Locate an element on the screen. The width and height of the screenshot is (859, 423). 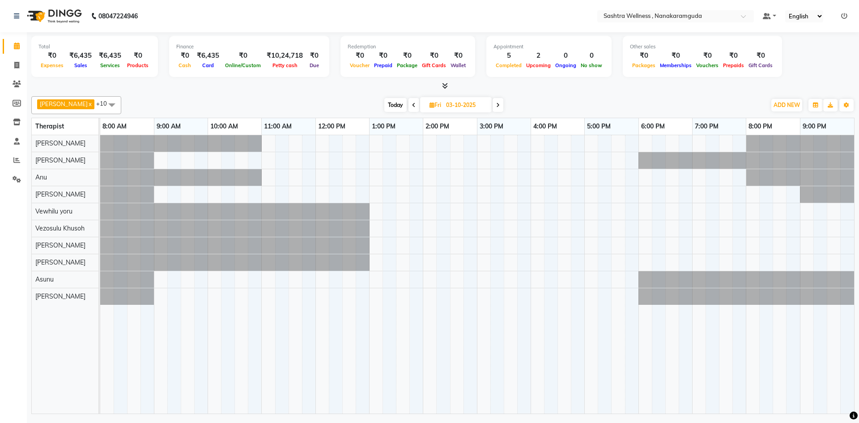
input: 2025-10-03 is located at coordinates (466, 105).